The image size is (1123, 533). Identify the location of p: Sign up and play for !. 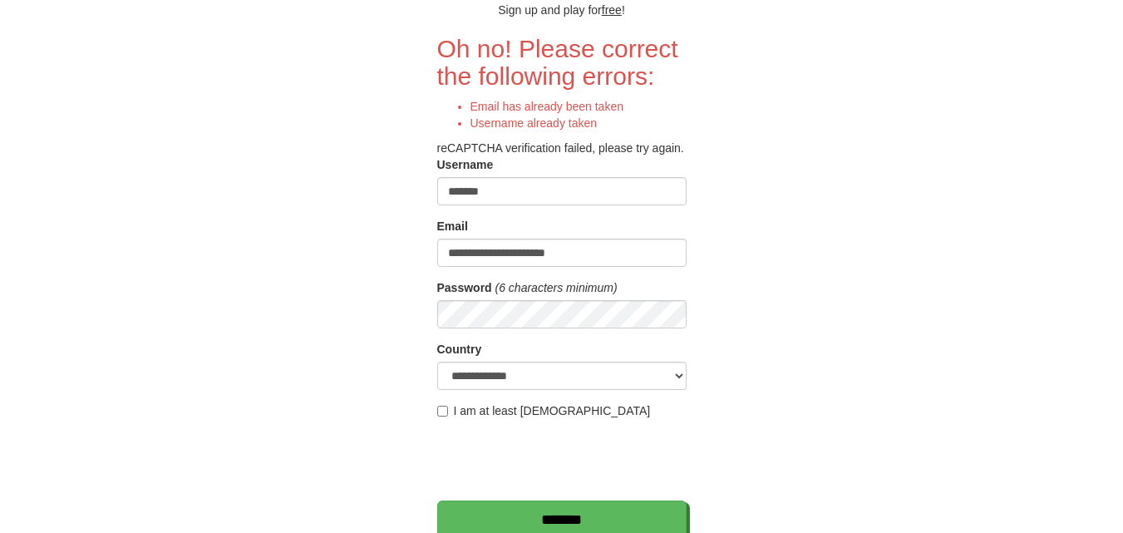
(562, 10).